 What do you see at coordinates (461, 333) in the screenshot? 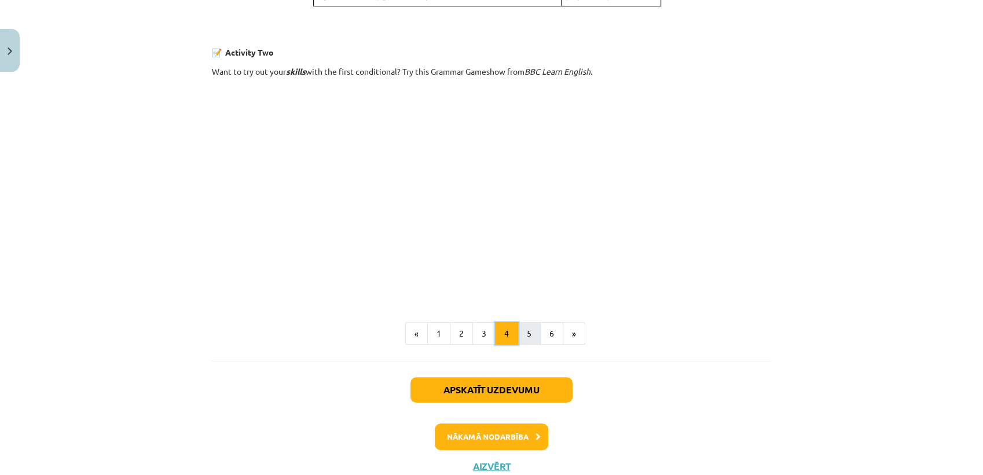
I see `button: 2` at bounding box center [461, 333].